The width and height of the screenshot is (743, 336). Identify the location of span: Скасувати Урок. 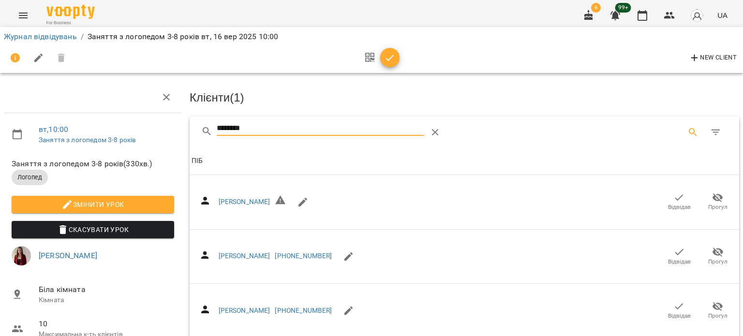
(93, 230).